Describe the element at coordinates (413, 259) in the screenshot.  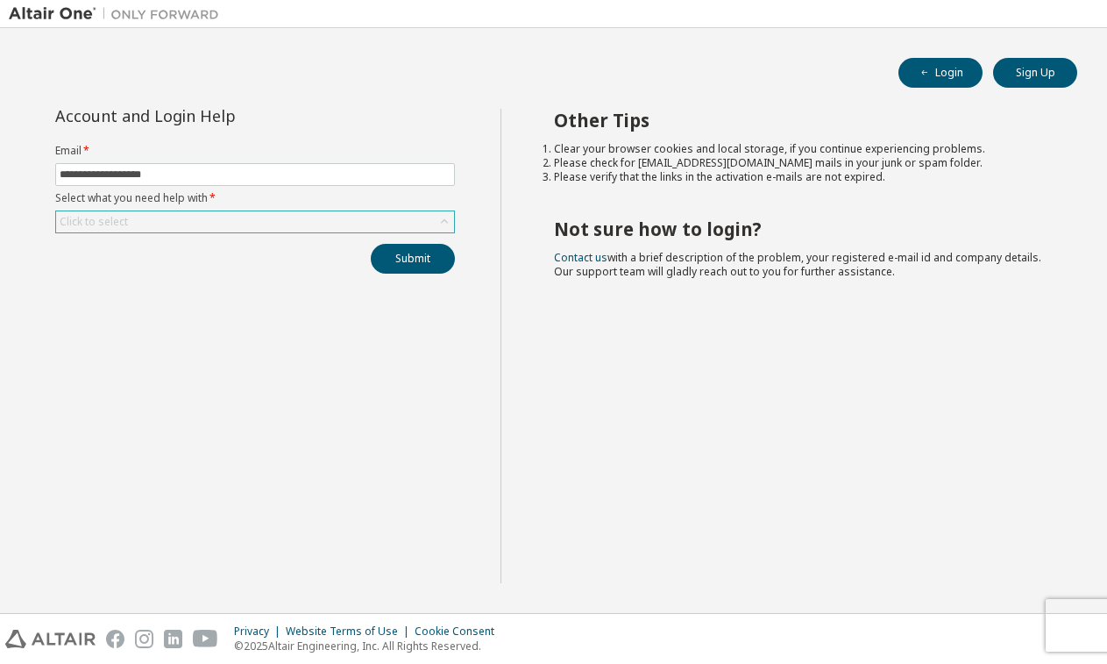
I see `button: Submit` at that location.